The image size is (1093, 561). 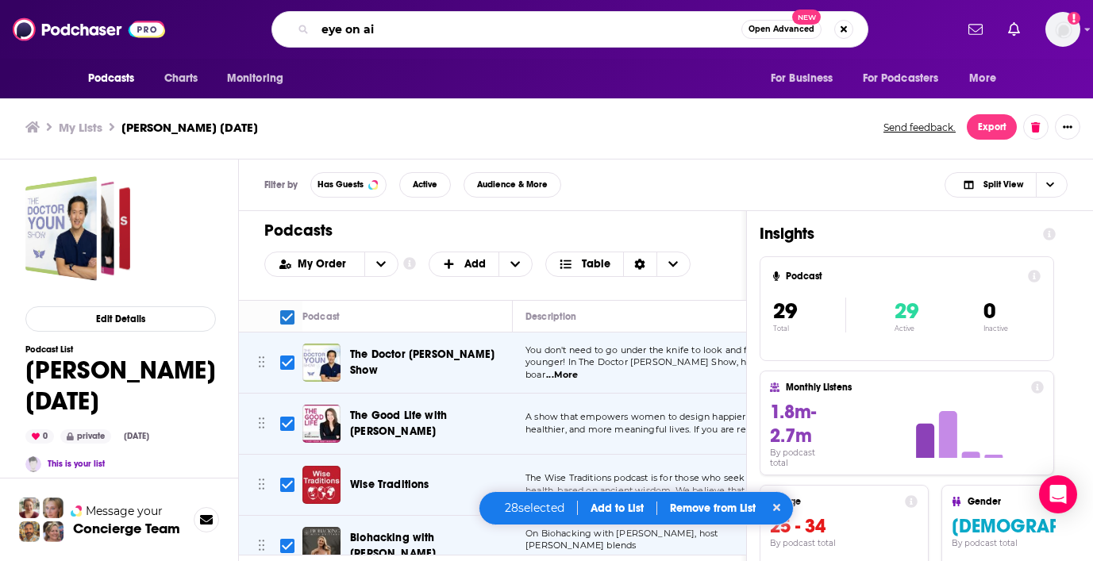 What do you see at coordinates (1063, 29) in the screenshot?
I see `span: Logged in as addi44` at bounding box center [1063, 29].